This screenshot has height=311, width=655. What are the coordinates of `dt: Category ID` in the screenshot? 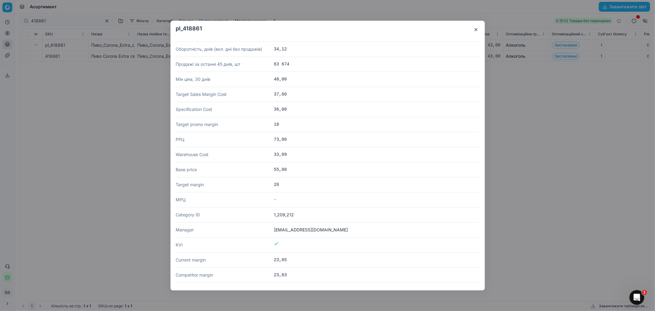 It's located at (225, 214).